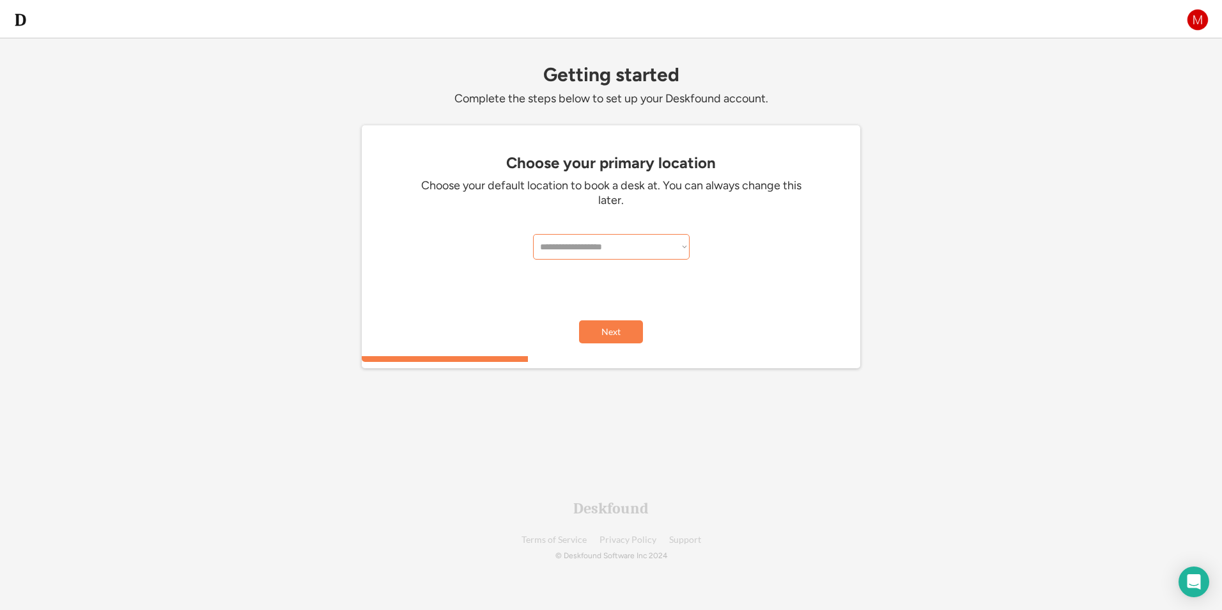 This screenshot has height=610, width=1222. Describe the element at coordinates (611, 163) in the screenshot. I see `div: Choose your primary location` at that location.